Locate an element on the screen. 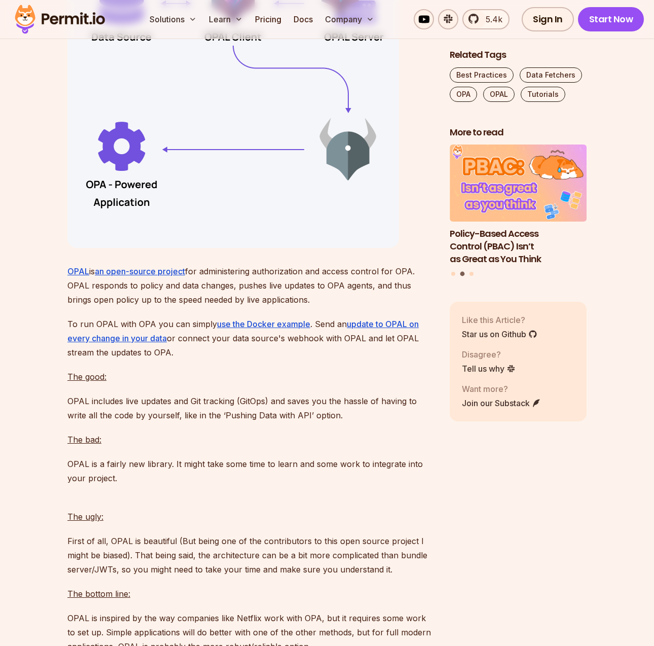  a: Sign In is located at coordinates (547, 19).